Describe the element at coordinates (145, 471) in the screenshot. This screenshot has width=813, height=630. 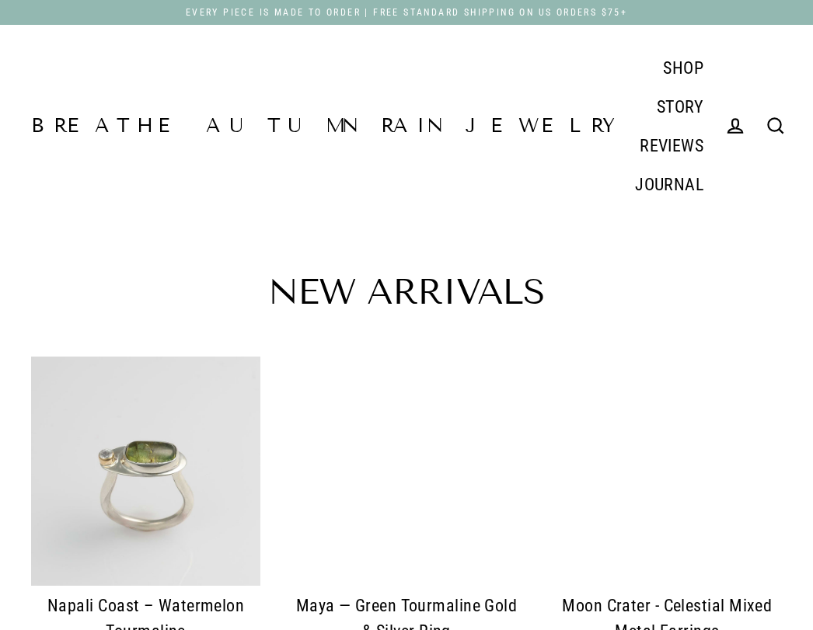
I see `img: One-of-a-kind watermelon tourmaline silver ring with white topaz accent – Napali Coast by Breathe...` at that location.